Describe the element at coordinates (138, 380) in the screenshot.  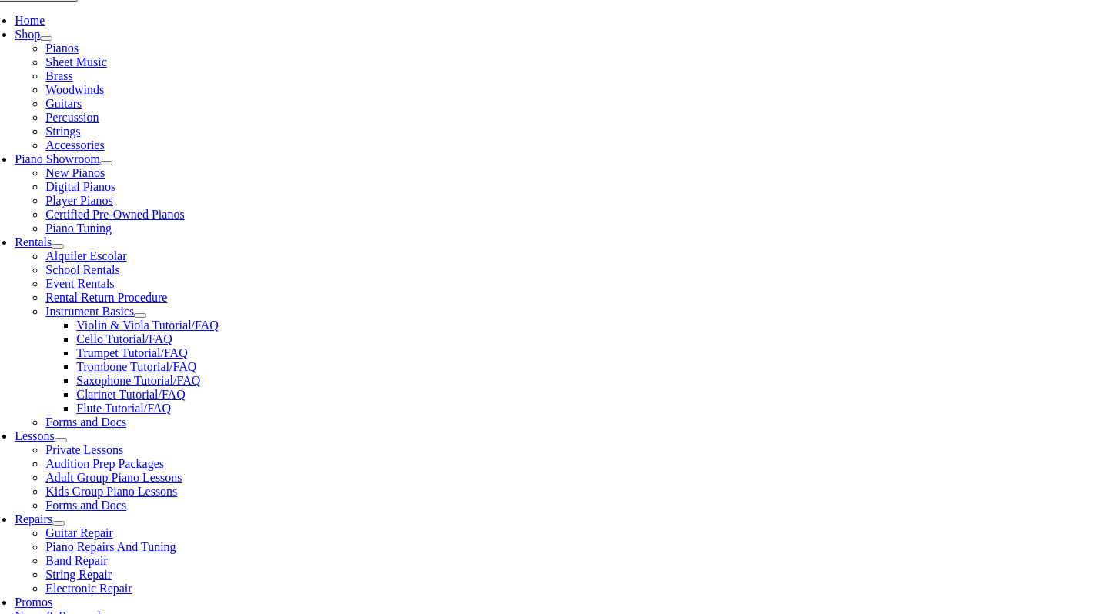
I see `a: Saxophone Tutorial/FAQ` at that location.